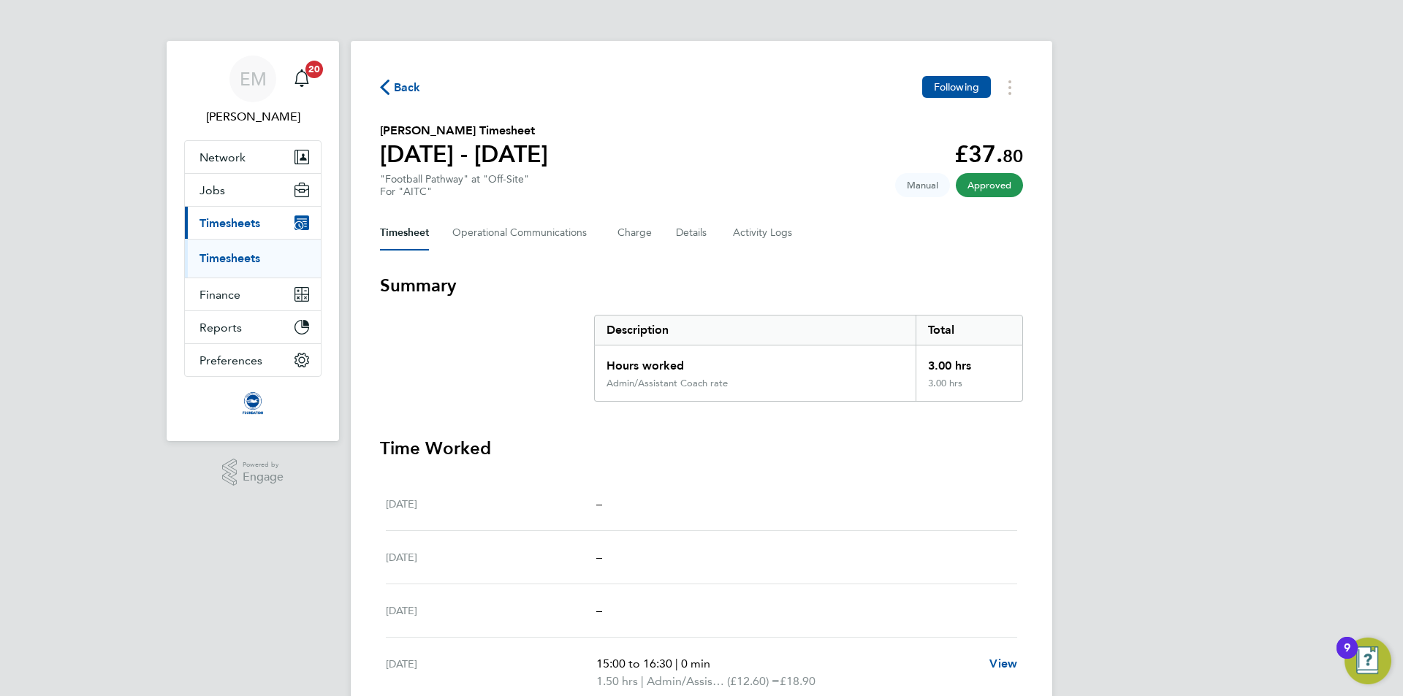 The height and width of the screenshot is (696, 1403). Describe the element at coordinates (989, 185) in the screenshot. I see `span: This timesheet has been approved.` at that location.